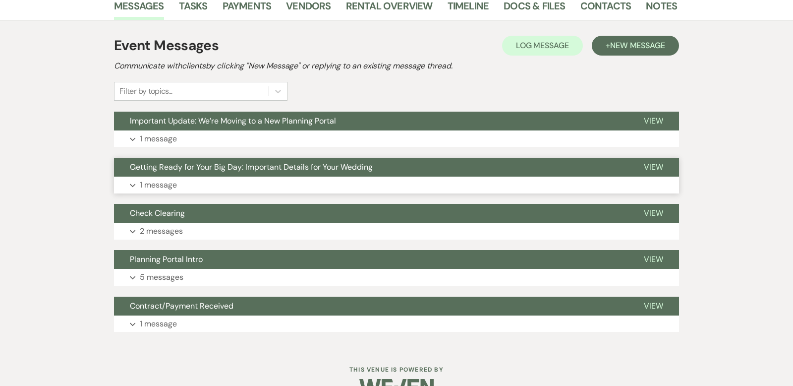 The height and width of the screenshot is (386, 793). I want to click on span: Log Message, so click(542, 45).